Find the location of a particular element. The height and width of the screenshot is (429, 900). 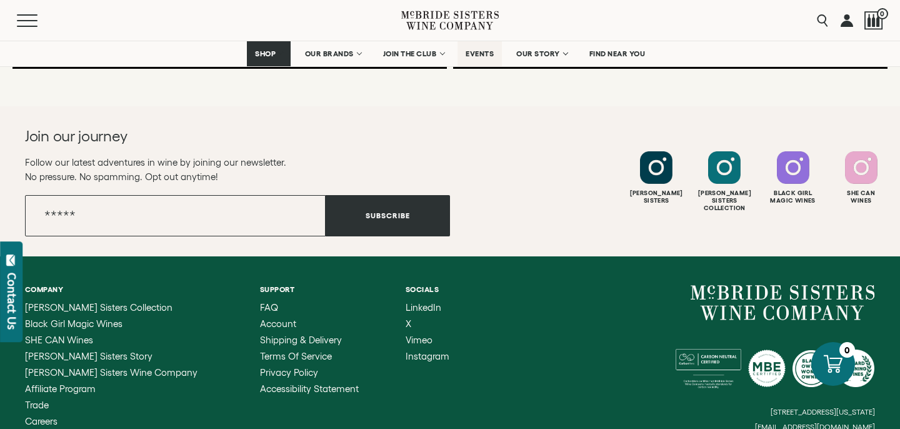

a: Account is located at coordinates (309, 324).